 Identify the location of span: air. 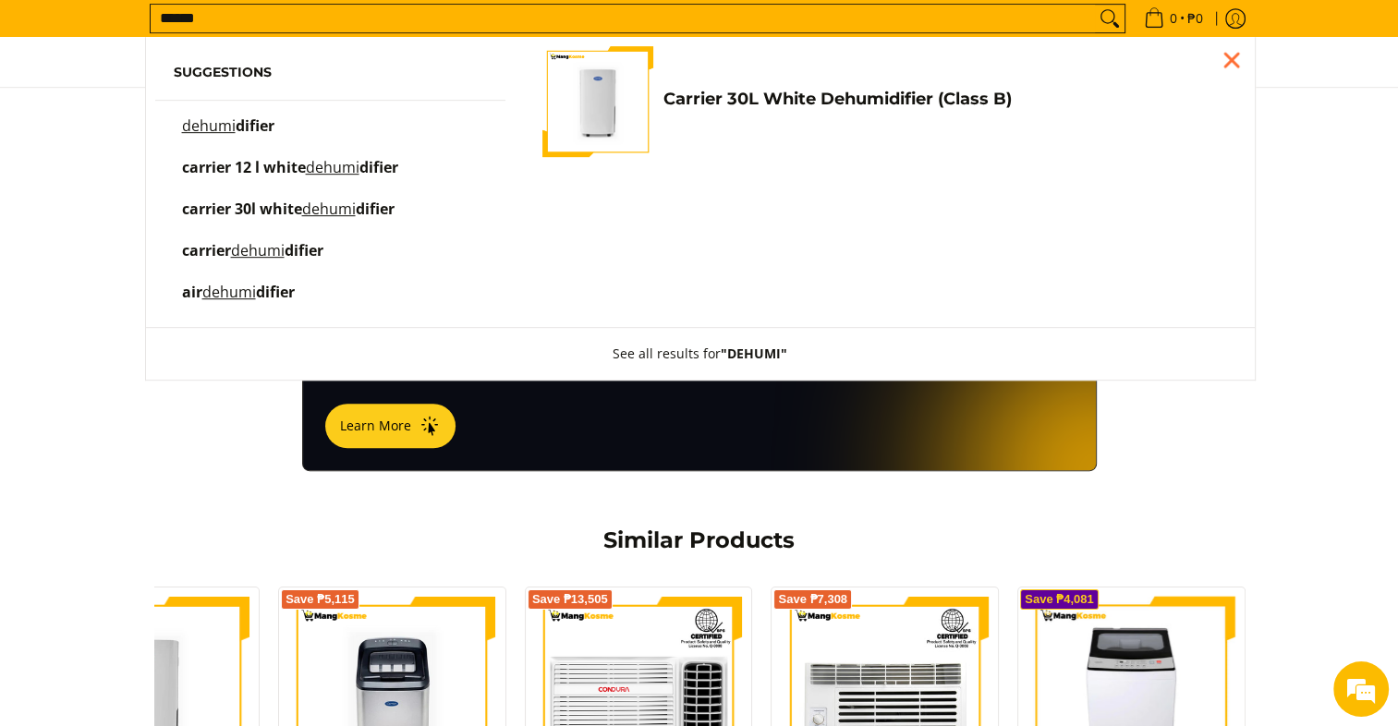
(192, 292).